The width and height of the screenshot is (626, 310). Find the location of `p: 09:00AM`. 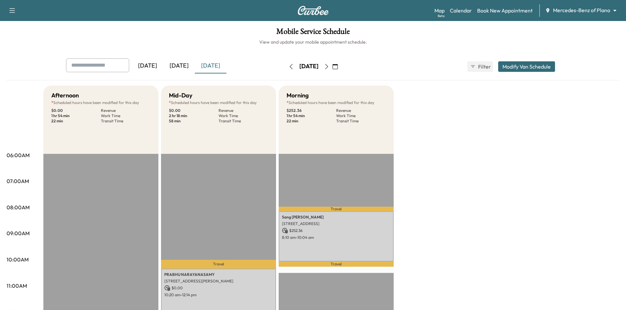

p: 09:00AM is located at coordinates (18, 234).